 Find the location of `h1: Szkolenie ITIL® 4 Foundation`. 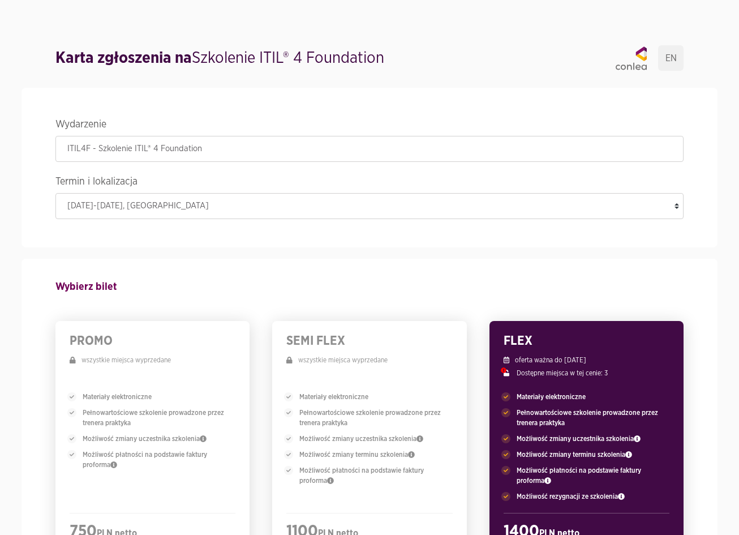

h1: Szkolenie ITIL® 4 Foundation is located at coordinates (220, 58).